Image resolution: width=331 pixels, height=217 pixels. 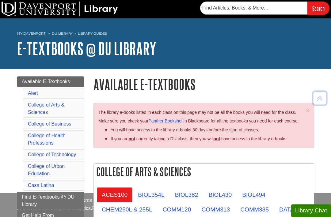 I want to click on a: Find E-Textbooks @ DU Library, so click(x=51, y=200).